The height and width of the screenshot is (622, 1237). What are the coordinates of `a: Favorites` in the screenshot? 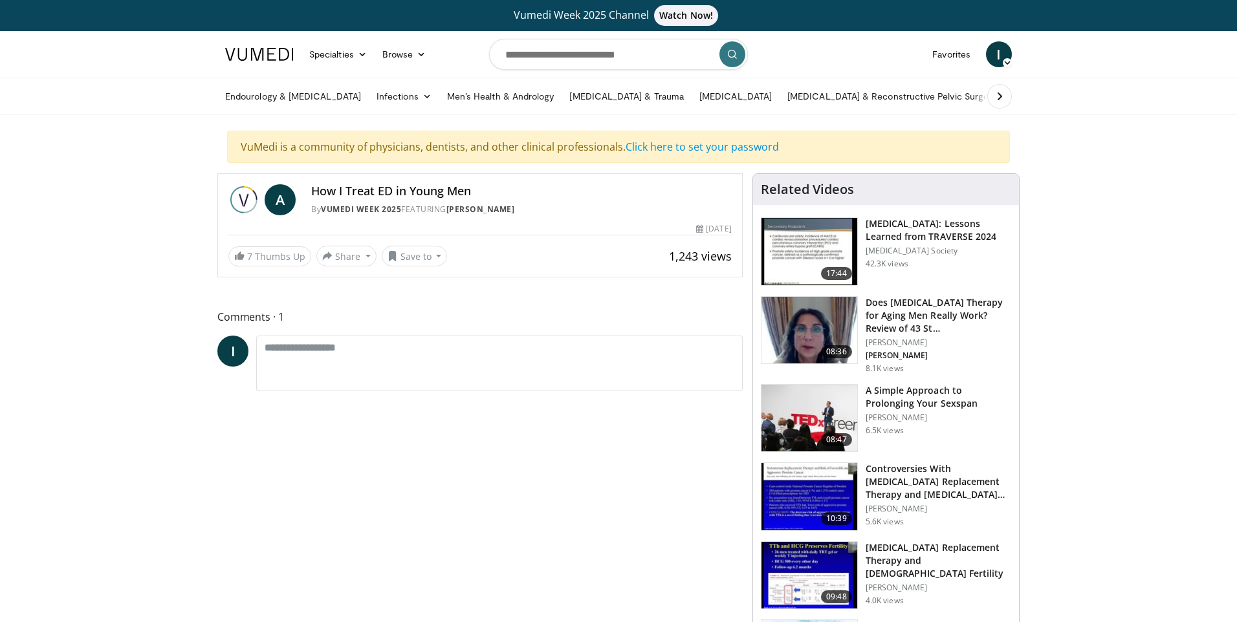 It's located at (951, 54).